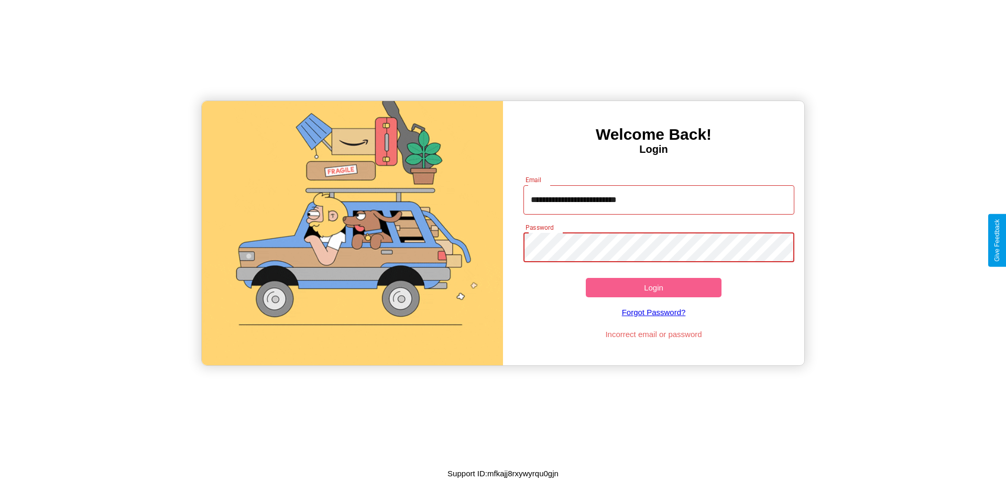 The height and width of the screenshot is (481, 1006). What do you see at coordinates (653, 288) in the screenshot?
I see `button: Login` at bounding box center [653, 288].